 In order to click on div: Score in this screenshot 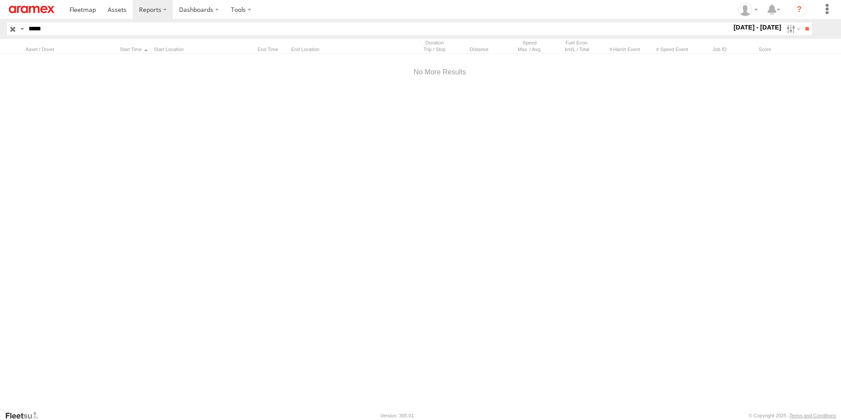, I will do `click(765, 49)`.